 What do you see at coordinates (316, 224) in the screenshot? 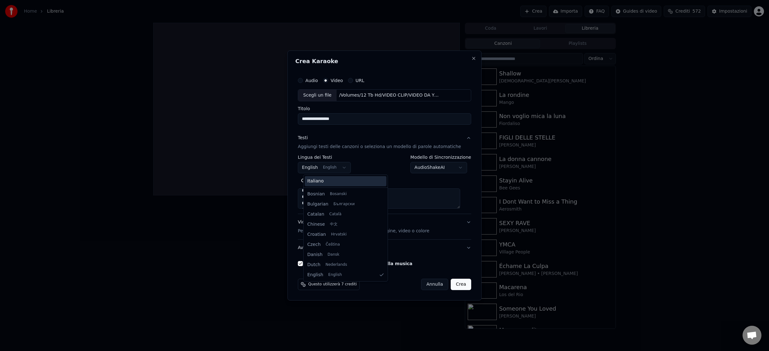
I see `span: Chinese` at bounding box center [316, 224].